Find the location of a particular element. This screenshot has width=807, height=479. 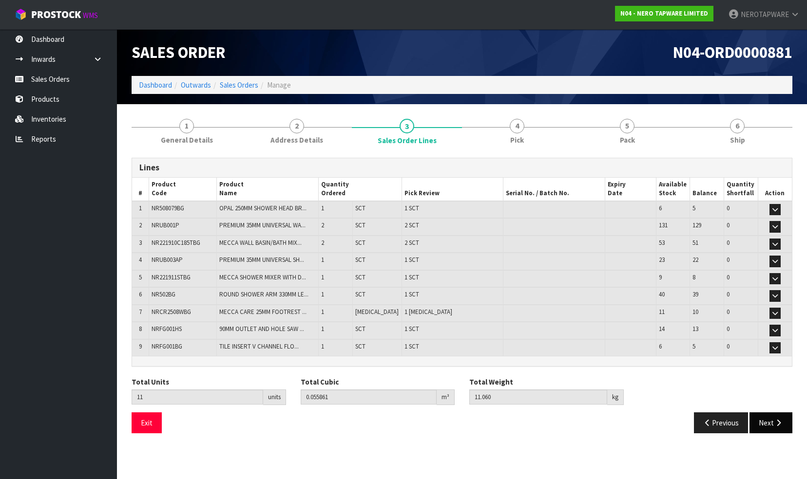

h3: Lines is located at coordinates (462, 168).